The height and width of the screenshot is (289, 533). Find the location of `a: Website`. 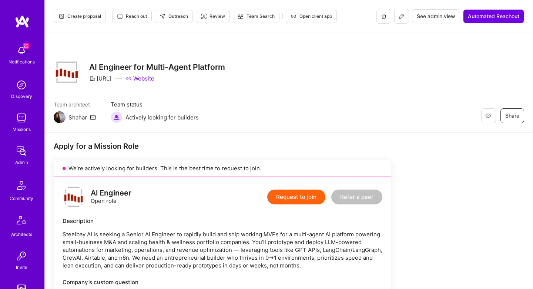

a: Website is located at coordinates (140, 78).